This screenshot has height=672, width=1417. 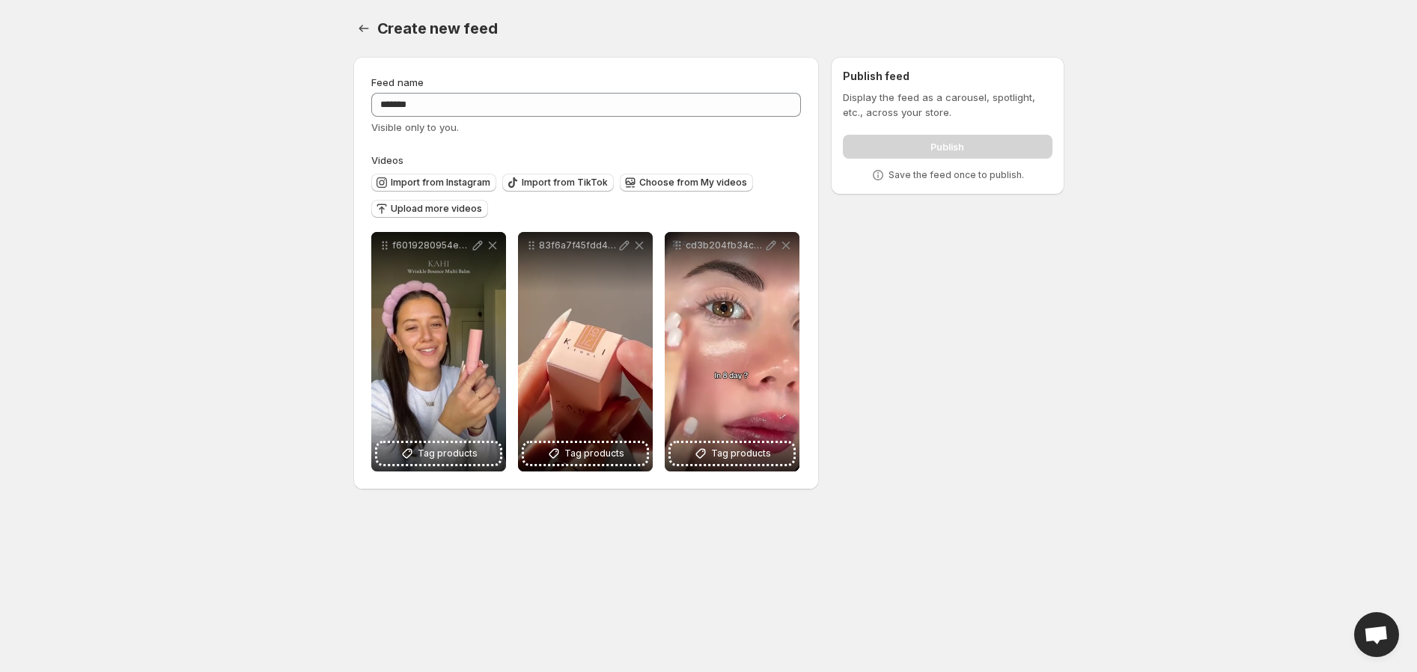 I want to click on span: Choose from My videos, so click(x=693, y=183).